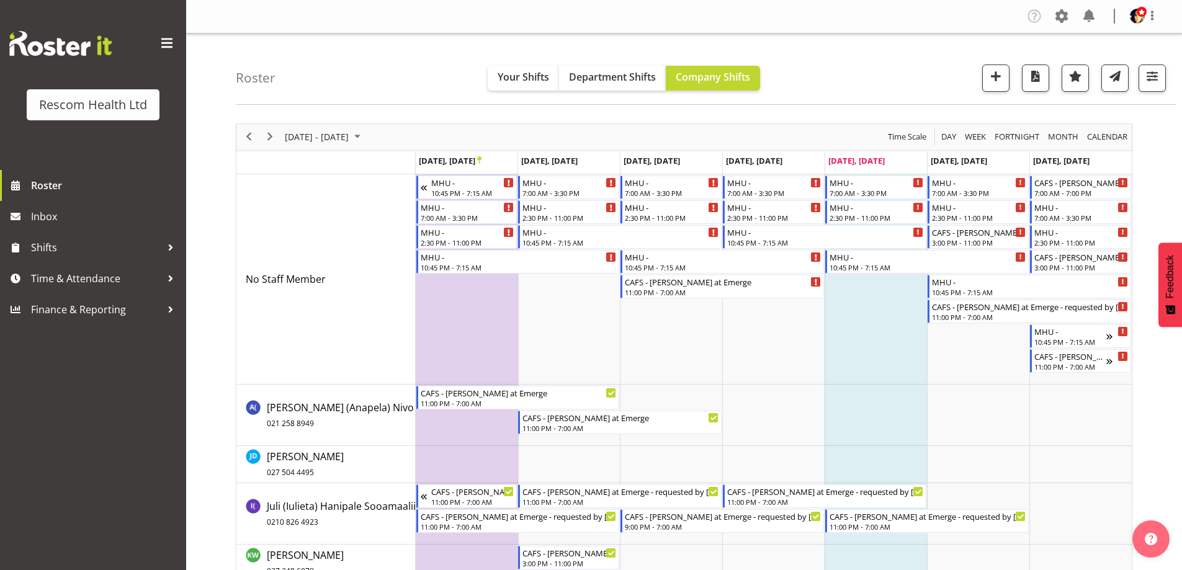 This screenshot has width=1182, height=570. Describe the element at coordinates (60, 43) in the screenshot. I see `img: Rosterit website logo` at that location.